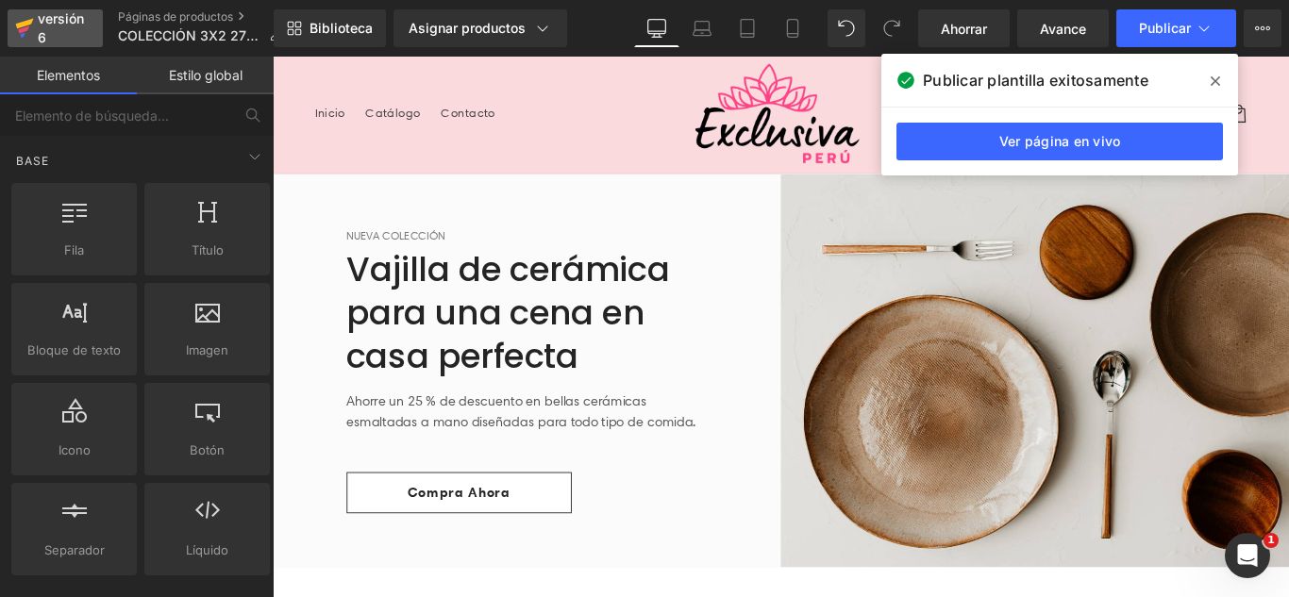 The height and width of the screenshot is (597, 1289). I want to click on button: Publicar, so click(1176, 28).